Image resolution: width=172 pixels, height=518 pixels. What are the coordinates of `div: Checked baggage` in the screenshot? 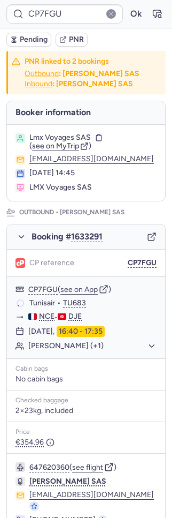 It's located at (86, 401).